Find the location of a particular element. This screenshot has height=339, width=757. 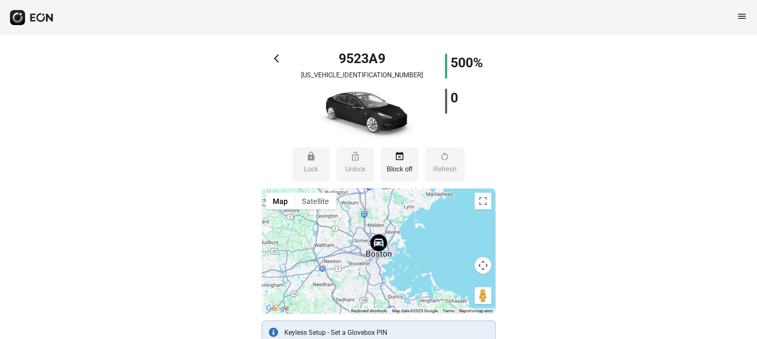

span: menu is located at coordinates (742, 16).